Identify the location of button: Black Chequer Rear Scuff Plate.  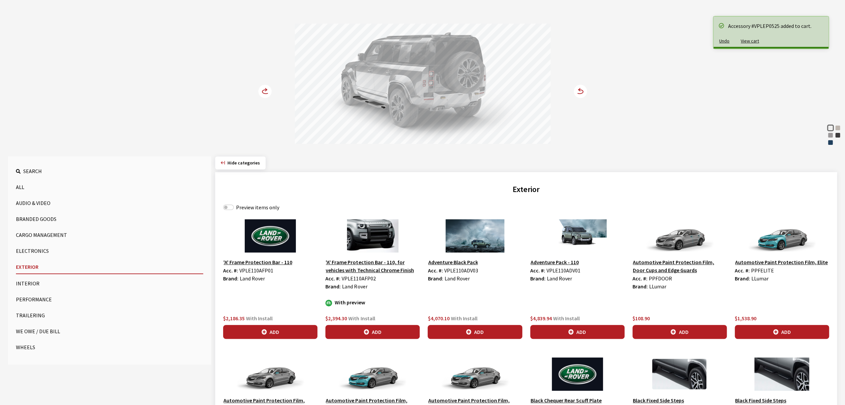
(566, 400).